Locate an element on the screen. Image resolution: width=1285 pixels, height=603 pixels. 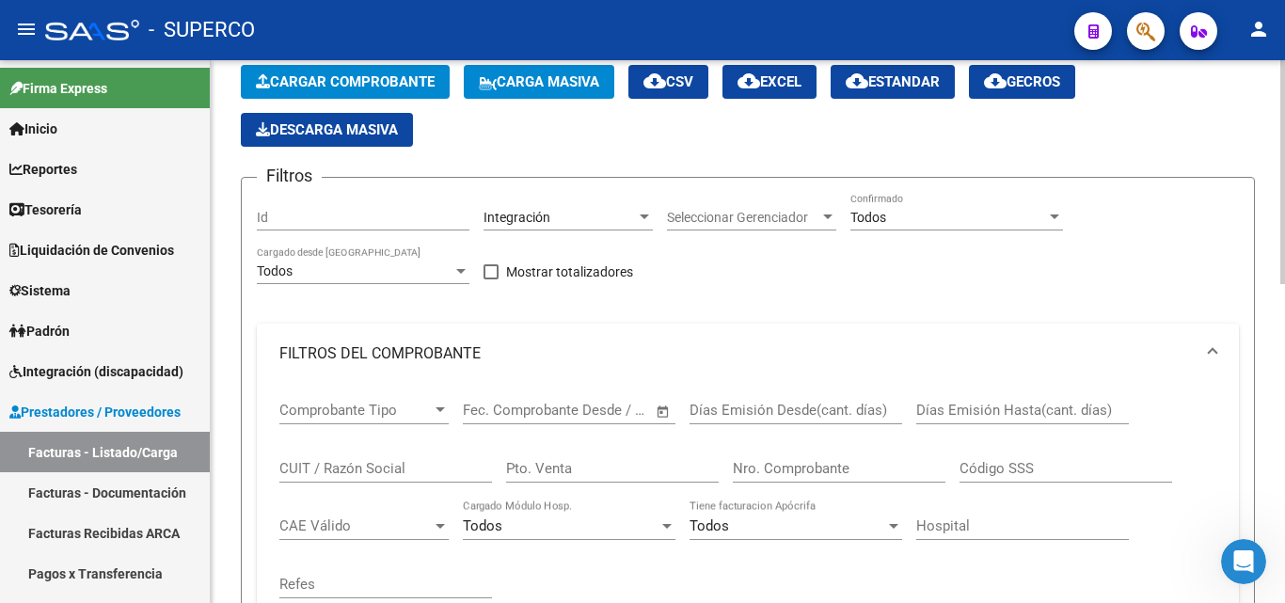
span: Gecros is located at coordinates (1021, 82).